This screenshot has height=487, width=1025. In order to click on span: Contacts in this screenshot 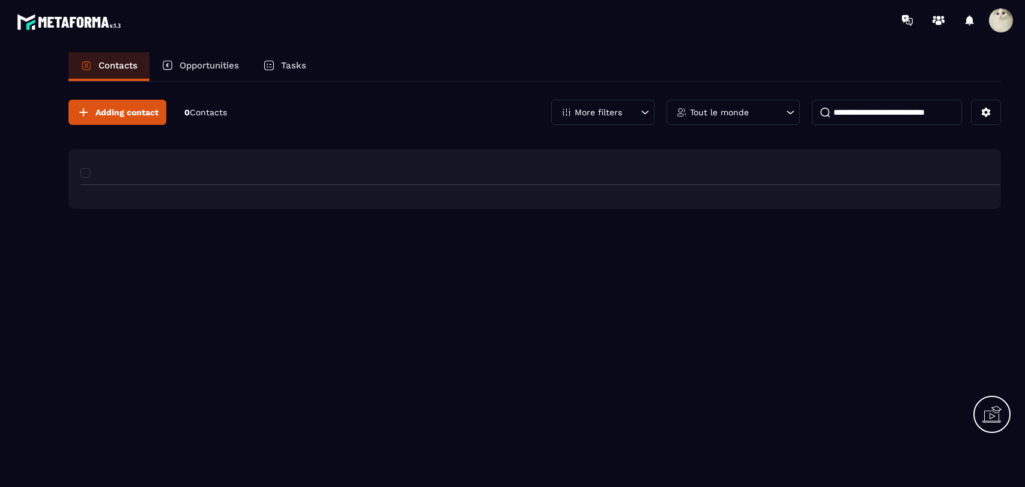, I will do `click(208, 112)`.